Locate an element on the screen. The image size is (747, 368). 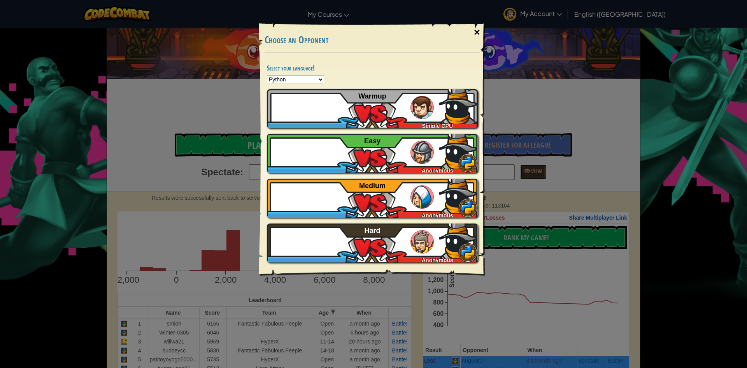
h4: Select your language! is located at coordinates (372, 68).